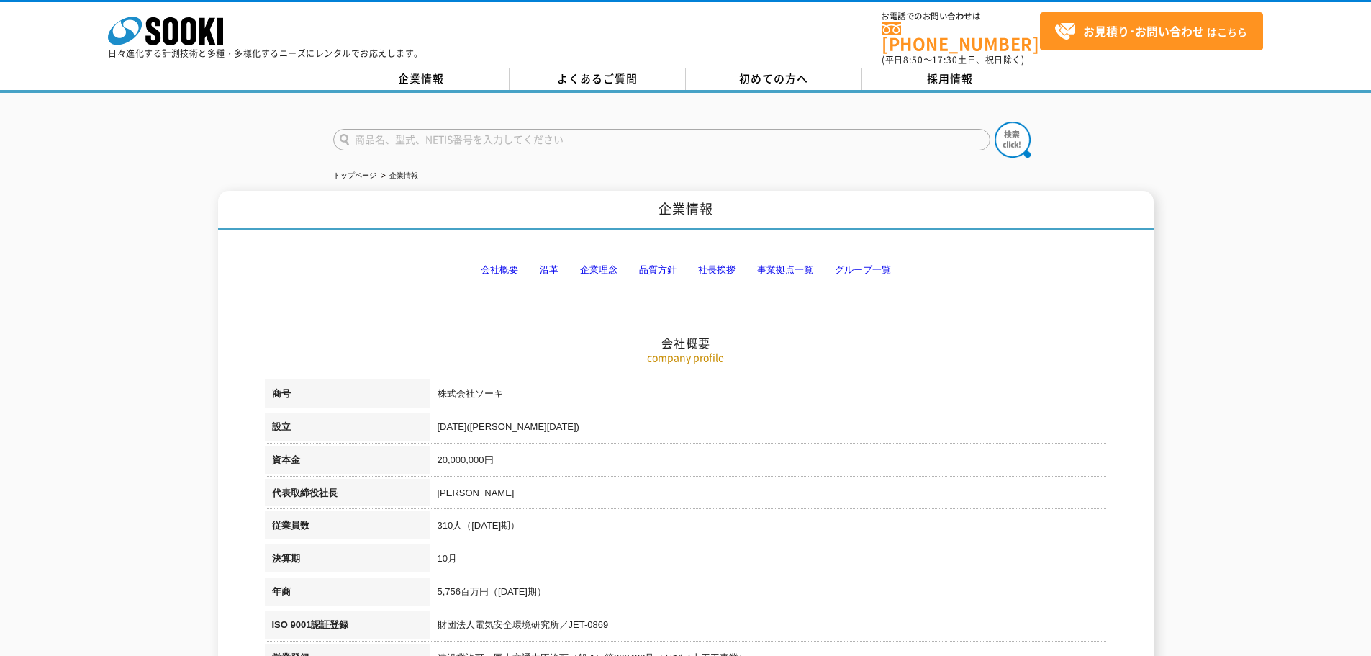  Describe the element at coordinates (686, 271) in the screenshot. I see `h2: 会社概要` at that location.